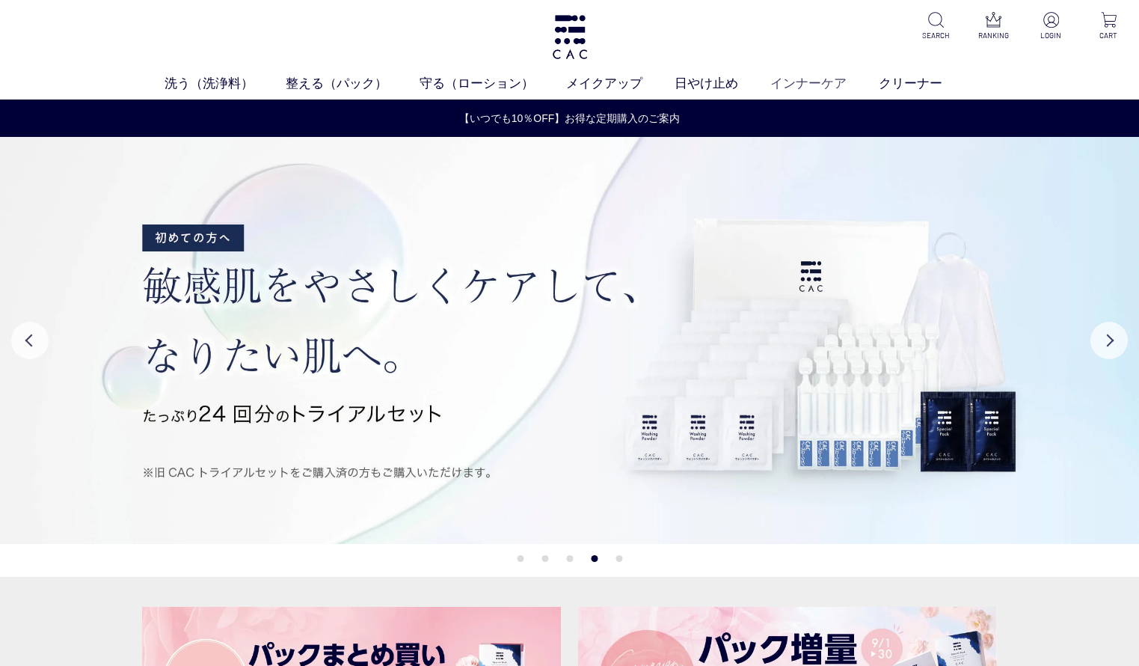  Describe the element at coordinates (520, 558) in the screenshot. I see `button: 1 of 5` at that location.